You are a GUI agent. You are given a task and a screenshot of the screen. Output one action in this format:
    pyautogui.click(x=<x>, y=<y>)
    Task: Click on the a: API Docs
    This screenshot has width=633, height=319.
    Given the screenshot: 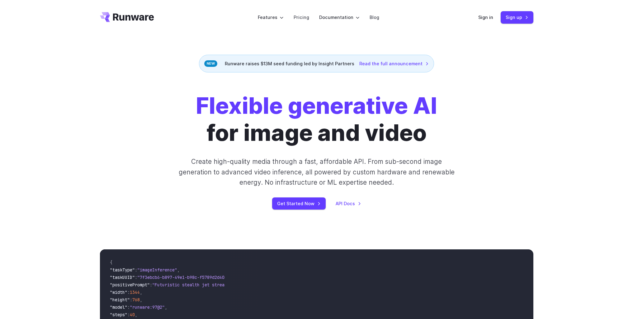 What is the action you would take?
    pyautogui.click(x=348, y=204)
    